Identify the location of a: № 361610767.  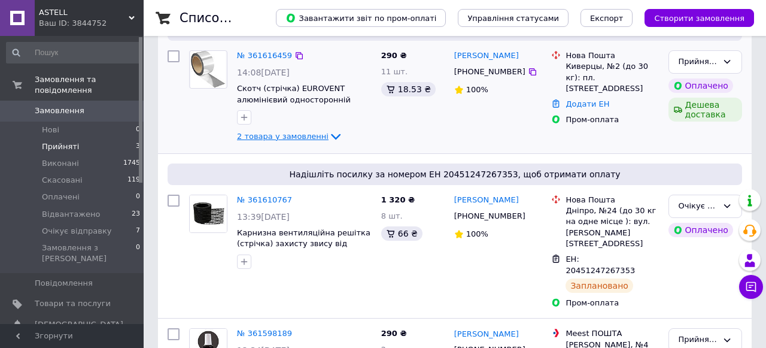
(264, 199).